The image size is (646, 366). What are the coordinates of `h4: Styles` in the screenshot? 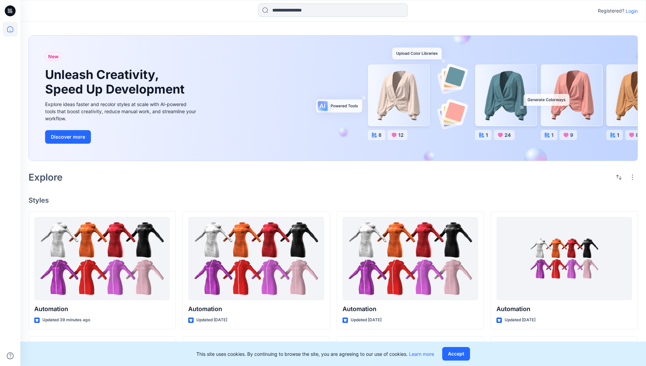 It's located at (333, 200).